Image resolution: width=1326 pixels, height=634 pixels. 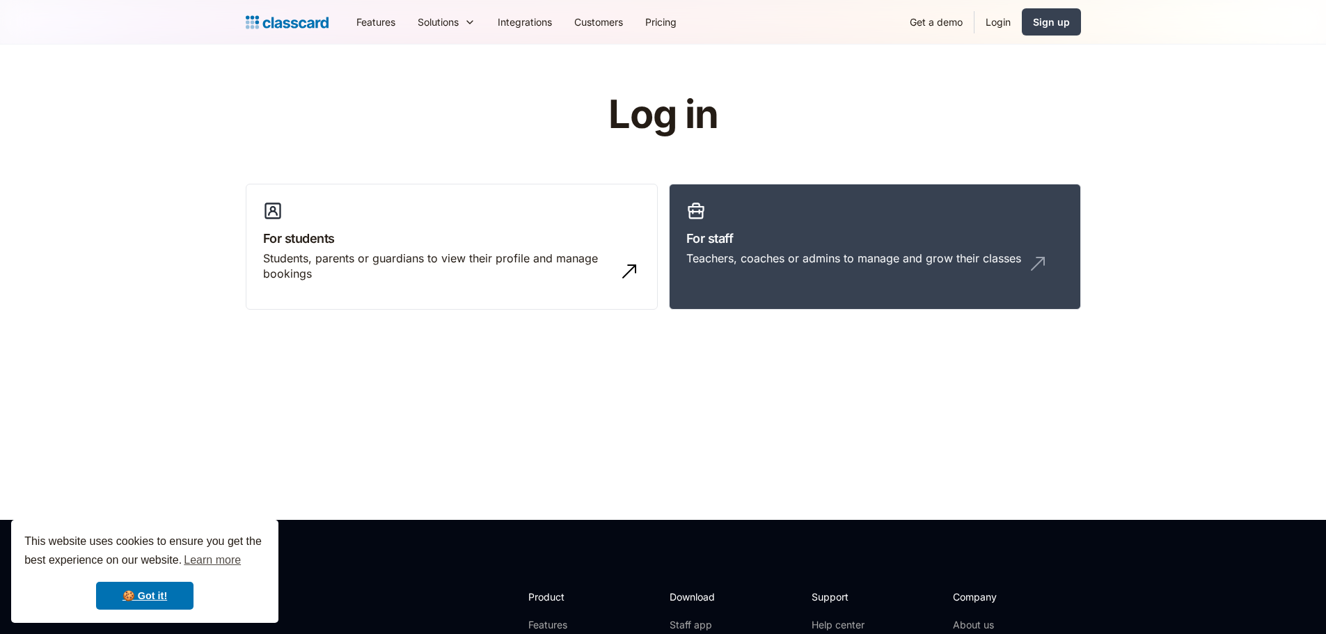 I want to click on div: cookieconsent, so click(x=145, y=572).